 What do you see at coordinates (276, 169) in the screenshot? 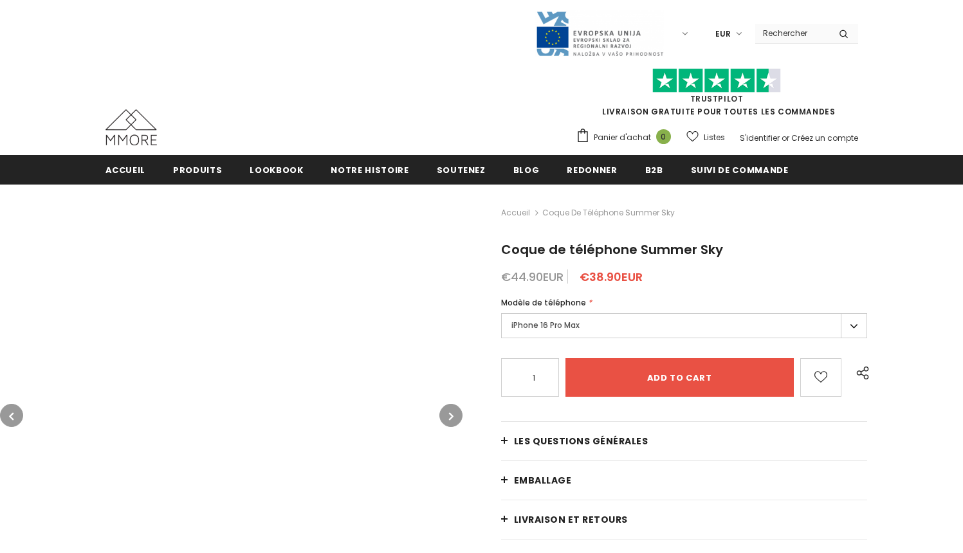
I see `a: Lookbook` at bounding box center [276, 169].